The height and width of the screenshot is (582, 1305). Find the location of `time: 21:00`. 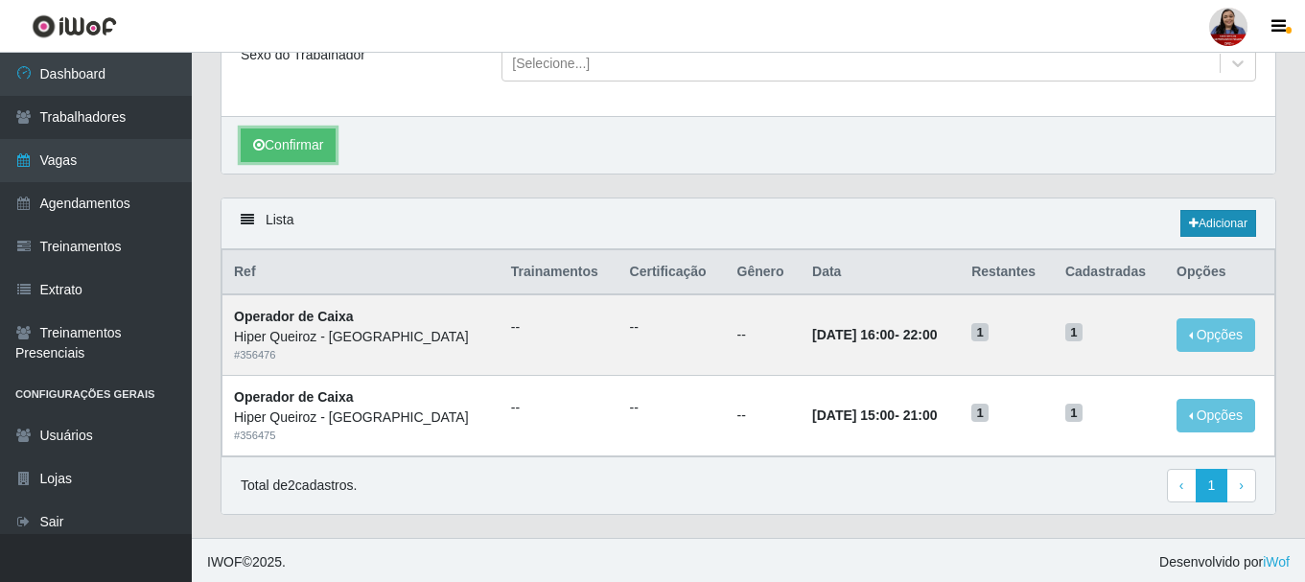

time: 21:00 is located at coordinates (921, 415).